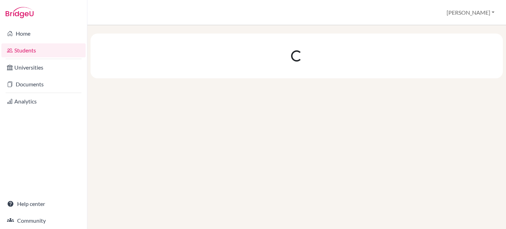 The image size is (506, 229). I want to click on a: Universities, so click(43, 67).